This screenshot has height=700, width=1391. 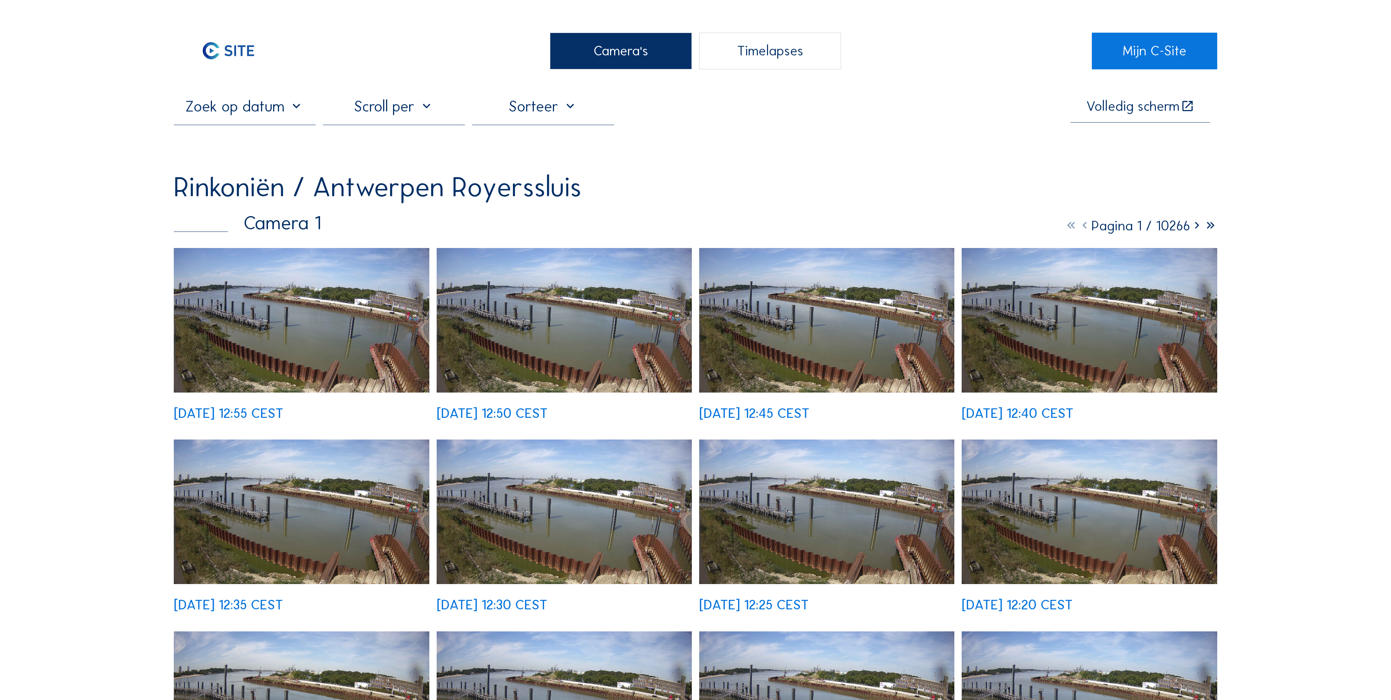 What do you see at coordinates (564, 320) in the screenshot?
I see `img: image_52656916` at bounding box center [564, 320].